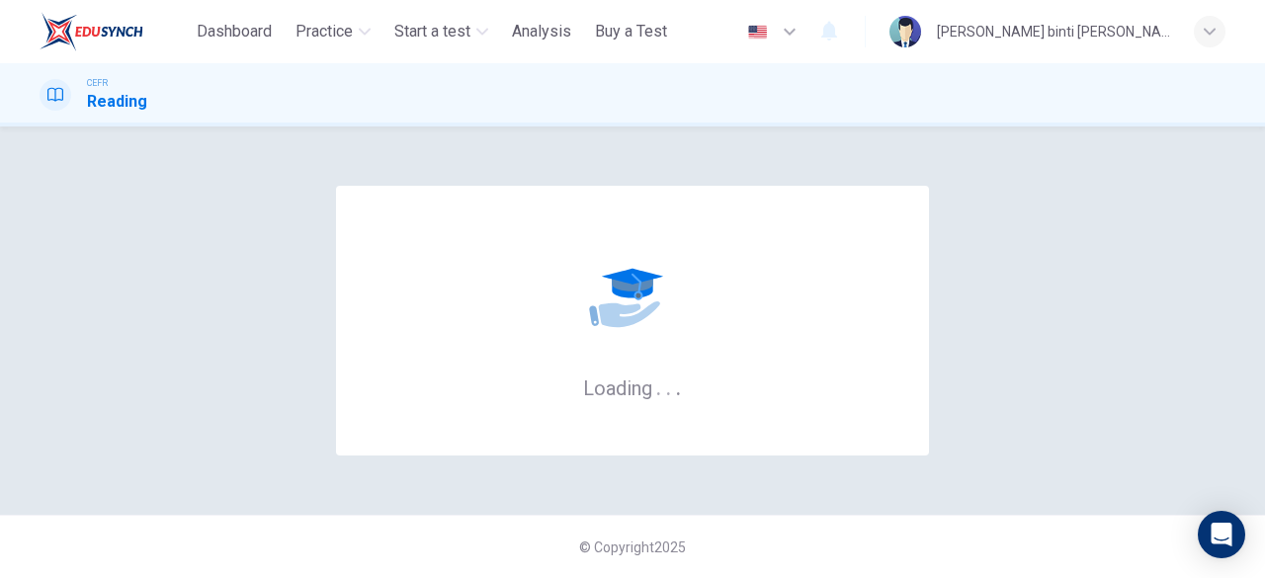 The height and width of the screenshot is (578, 1265). Describe the element at coordinates (631, 32) in the screenshot. I see `button: Buy a Test` at that location.